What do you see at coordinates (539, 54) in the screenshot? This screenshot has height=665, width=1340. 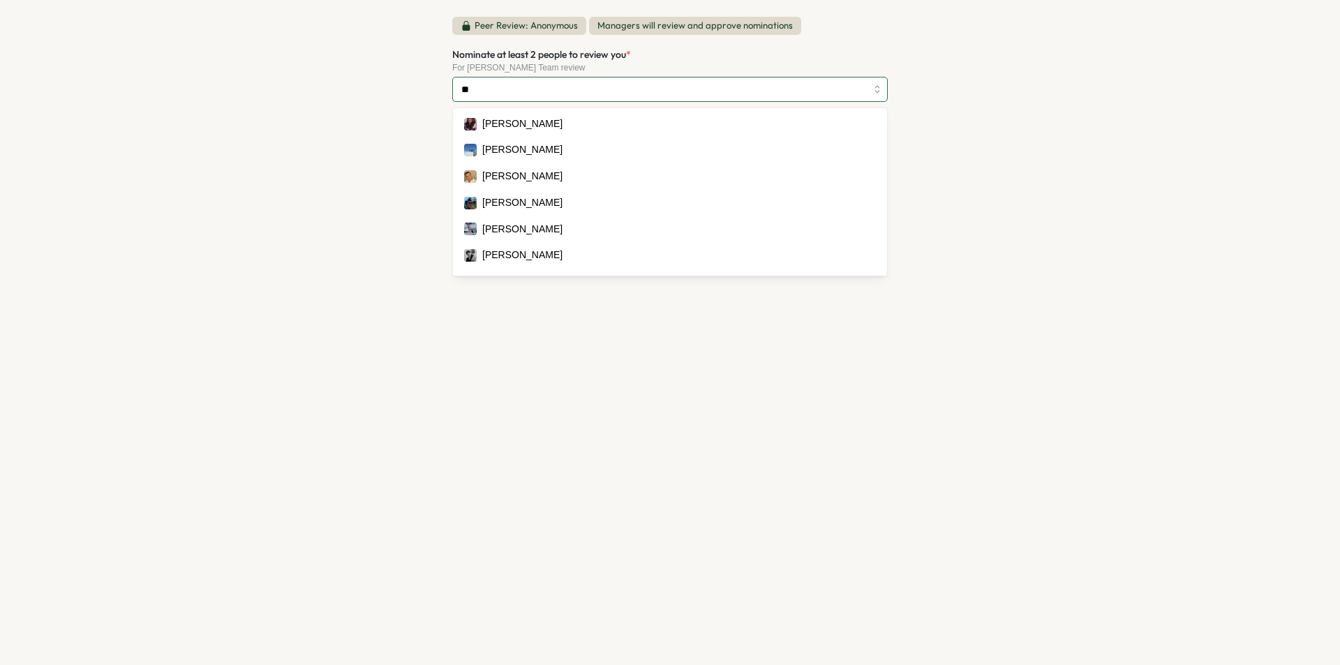 I see `span: Nominate at least 2 people to review you` at bounding box center [539, 54].